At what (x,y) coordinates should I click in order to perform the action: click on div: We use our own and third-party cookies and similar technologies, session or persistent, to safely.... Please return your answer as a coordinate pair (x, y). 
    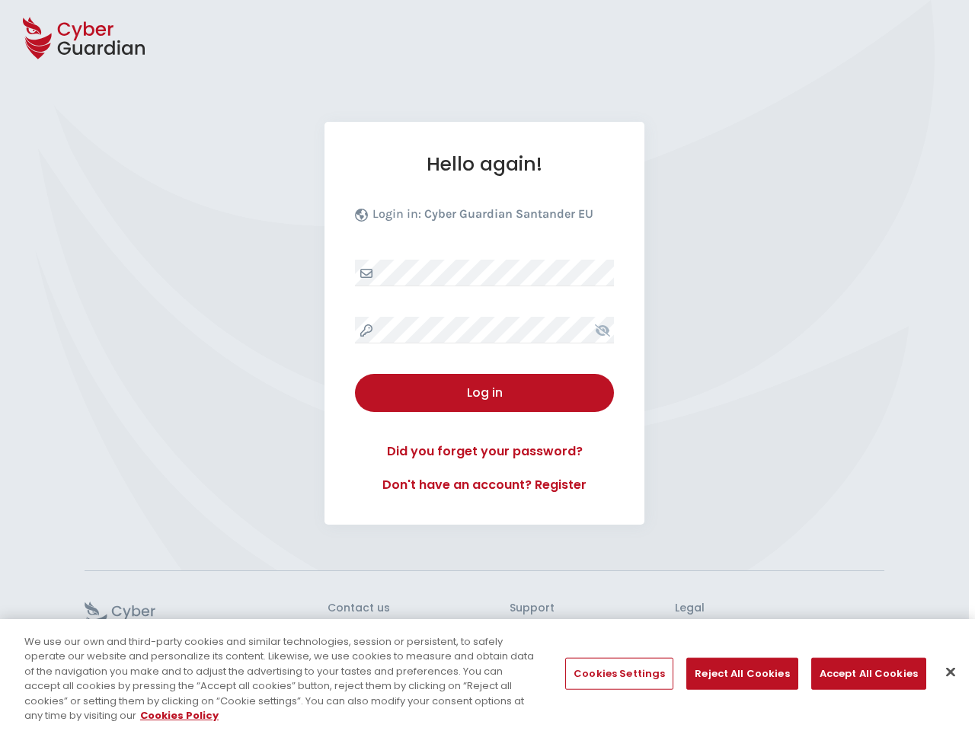
    Looking at the image, I should click on (280, 679).